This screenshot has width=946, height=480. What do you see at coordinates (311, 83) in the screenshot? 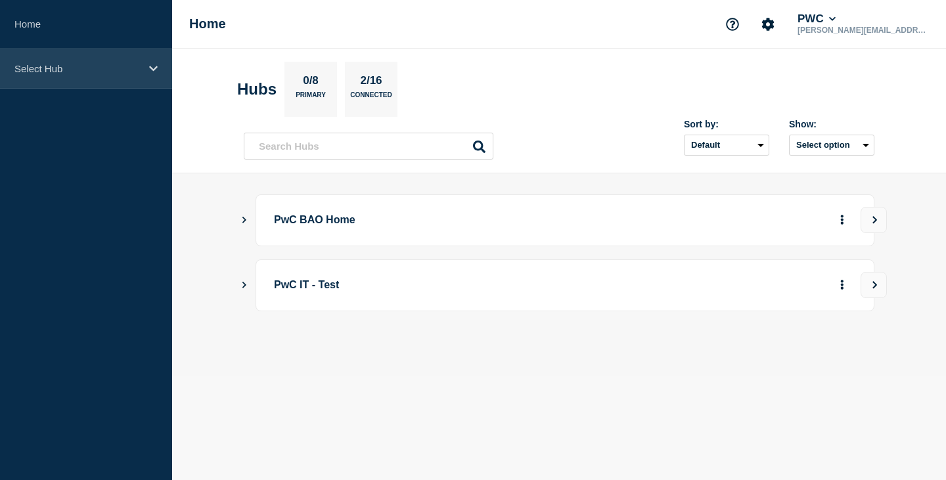
I see `p: 0/8` at bounding box center [311, 83].